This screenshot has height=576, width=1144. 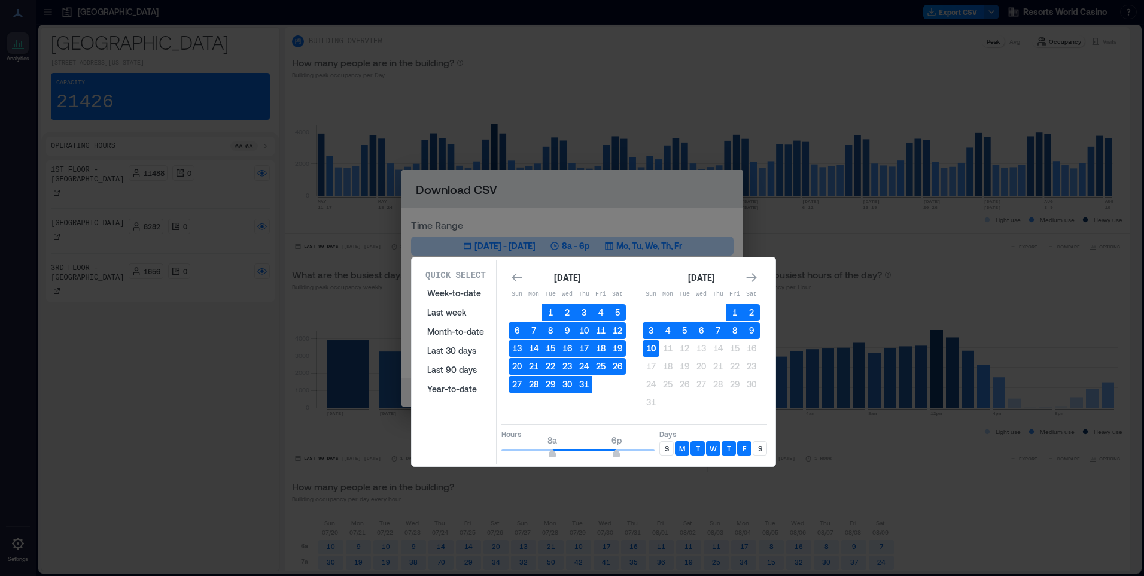 What do you see at coordinates (517, 278) in the screenshot?
I see `button: Go to previous month` at bounding box center [517, 278].